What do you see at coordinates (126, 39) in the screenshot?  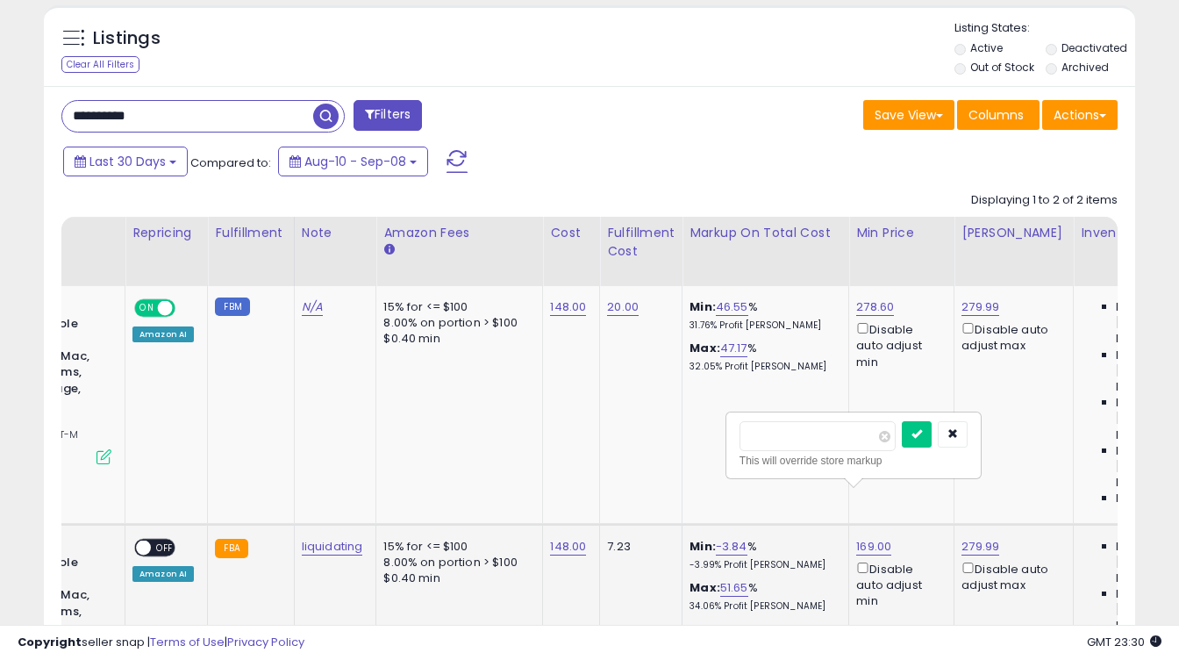 I see `h5: Listings` at bounding box center [126, 39].